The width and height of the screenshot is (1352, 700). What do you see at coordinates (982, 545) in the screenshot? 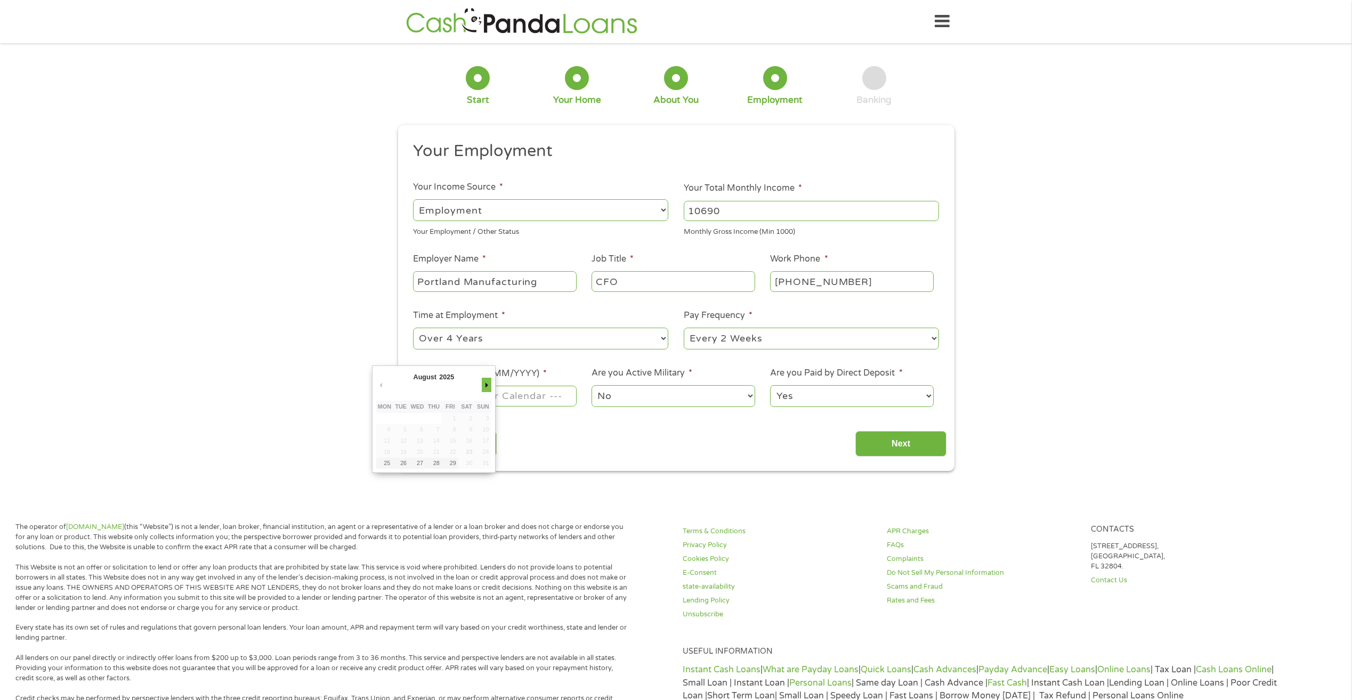
I see `a: FAQs` at bounding box center [982, 545].